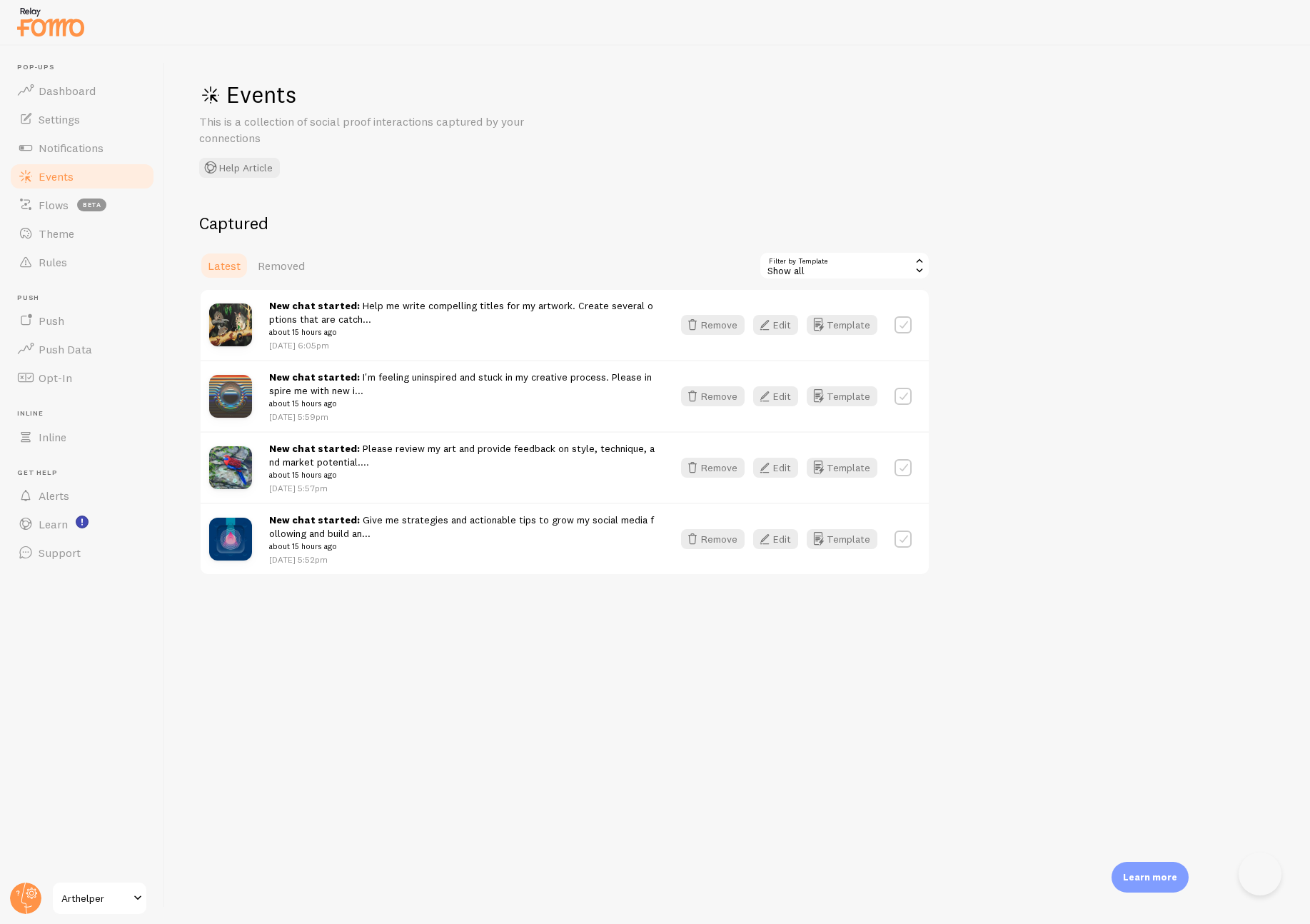 This screenshot has width=1310, height=924. What do you see at coordinates (82, 378) in the screenshot?
I see `a: Opt-In` at bounding box center [82, 378].